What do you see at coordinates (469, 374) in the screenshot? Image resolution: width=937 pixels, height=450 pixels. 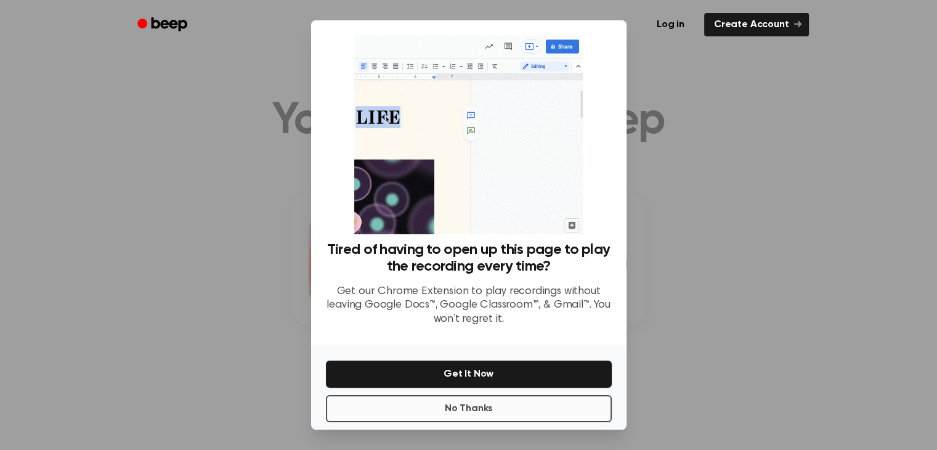 I see `button: Get It Now` at bounding box center [469, 374].